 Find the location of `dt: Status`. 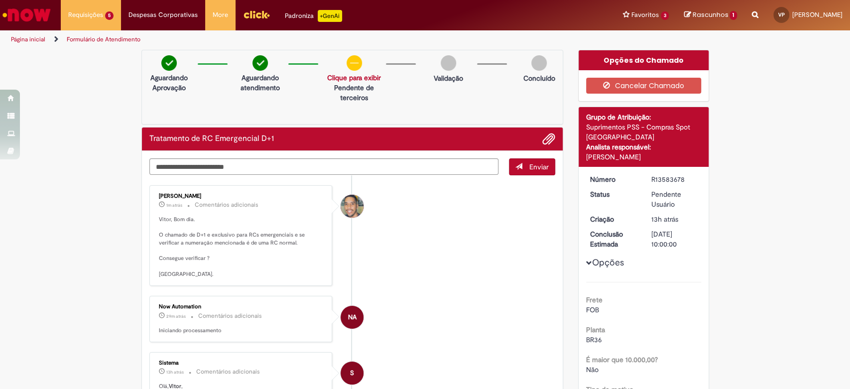

dt: Status is located at coordinates (613, 194).